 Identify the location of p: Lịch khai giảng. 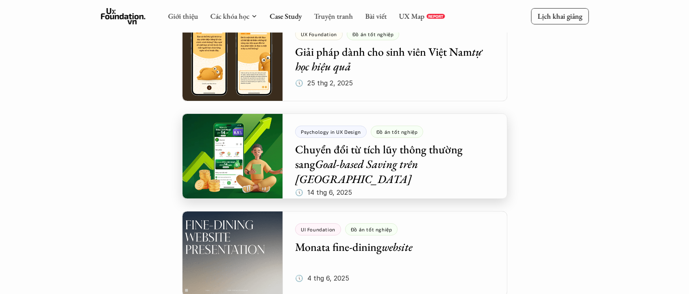
(560, 16).